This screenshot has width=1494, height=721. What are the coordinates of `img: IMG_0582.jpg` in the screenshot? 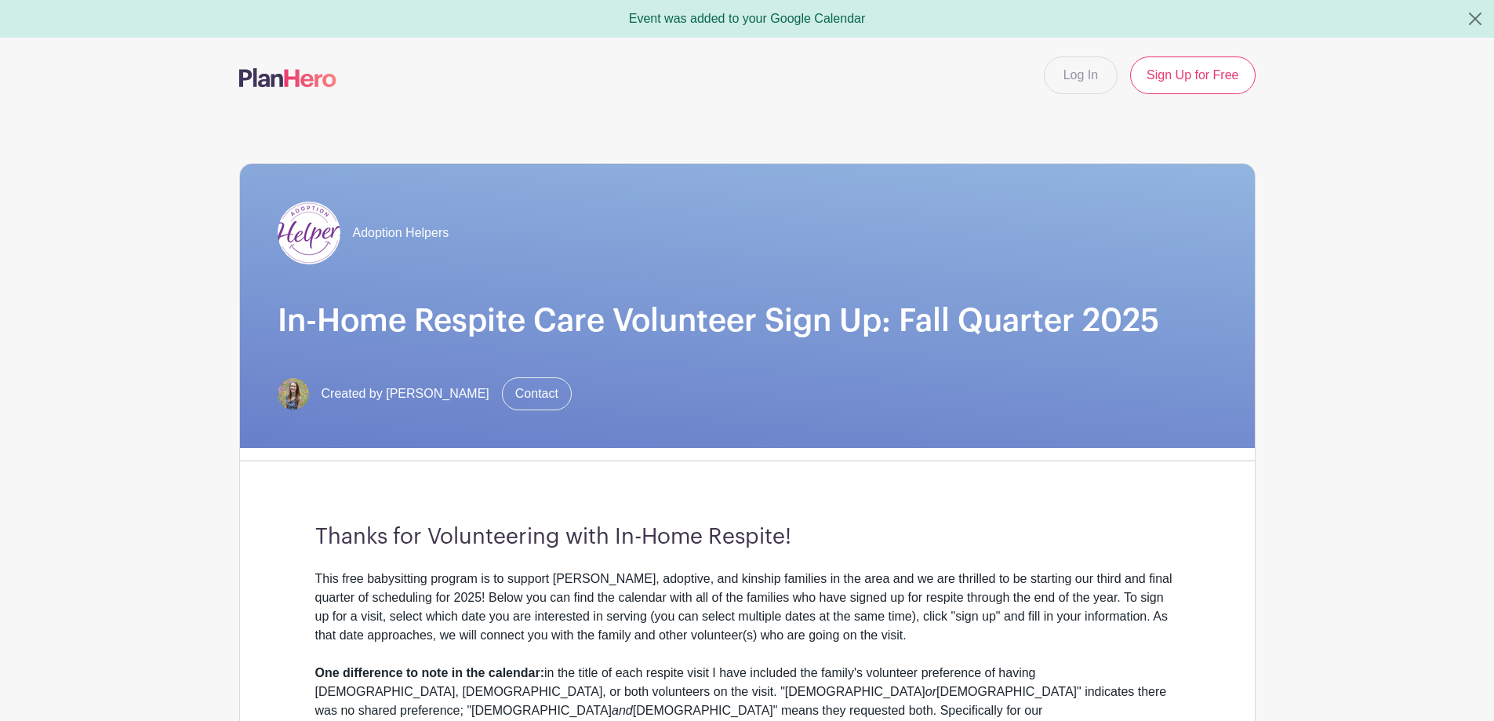 It's located at (293, 394).